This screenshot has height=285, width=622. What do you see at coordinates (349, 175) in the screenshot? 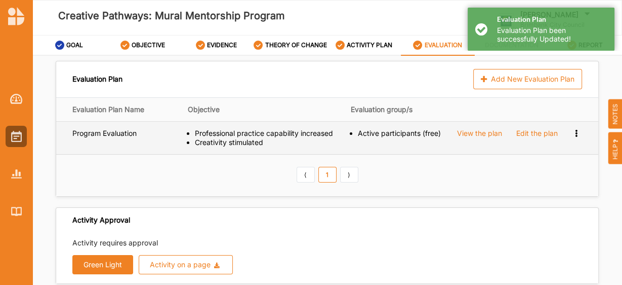
I see `a: Next item` at bounding box center [349, 175].